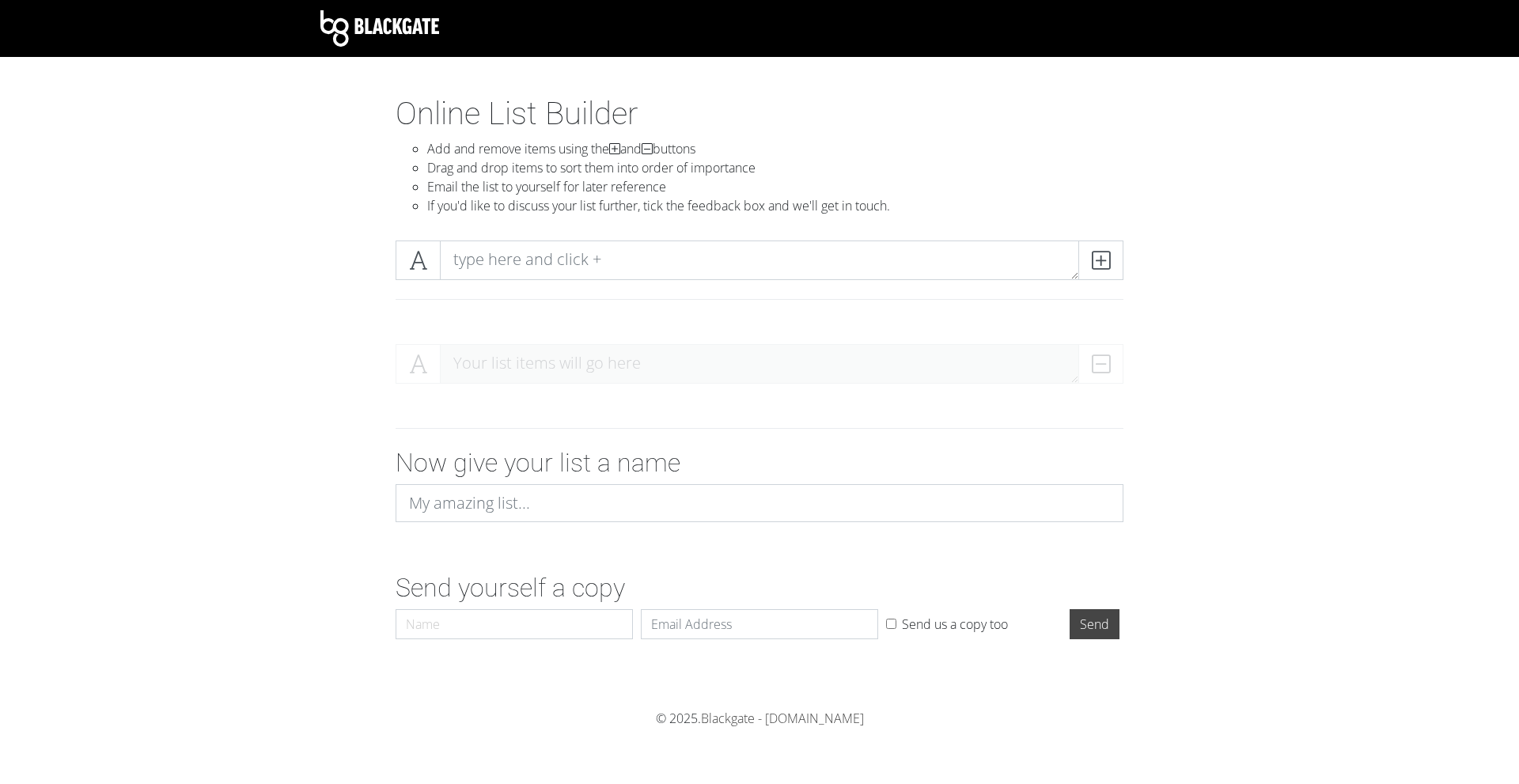 The image size is (1519, 784). I want to click on input: Send, so click(1094, 624).